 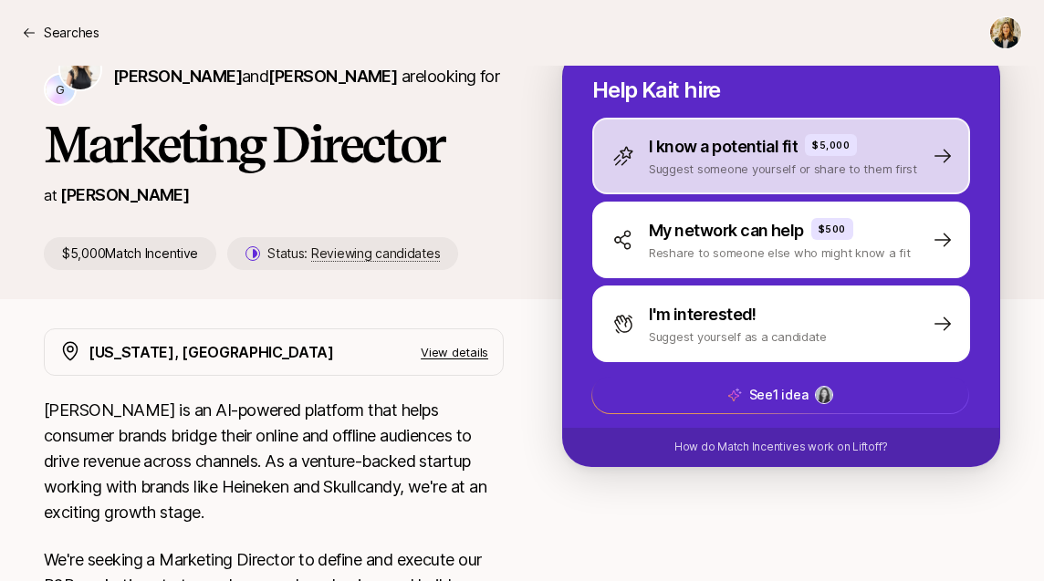 What do you see at coordinates (824, 395) in the screenshot?
I see `img: 720ebf19_4e4e_489b_ae2b_c84c1a303664.jpg` at bounding box center [824, 395].